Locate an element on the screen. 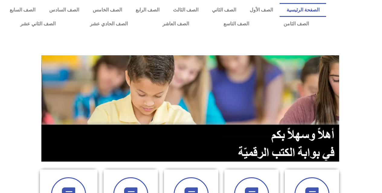 Image resolution: width=382 pixels, height=193 pixels. a: الصف الحادي عشر is located at coordinates (109, 24).